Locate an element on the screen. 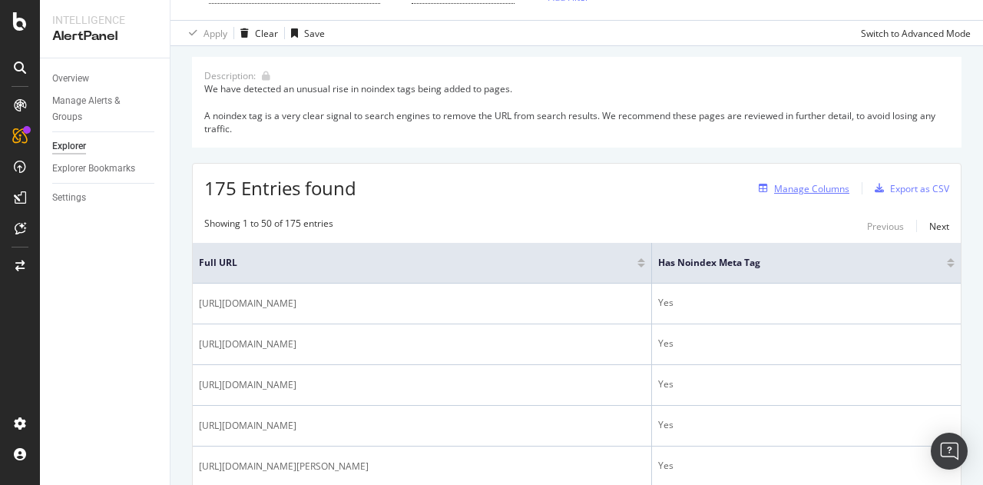 This screenshot has height=485, width=983. div: Showing 1 to 50 of 175 entries is located at coordinates (269, 226).